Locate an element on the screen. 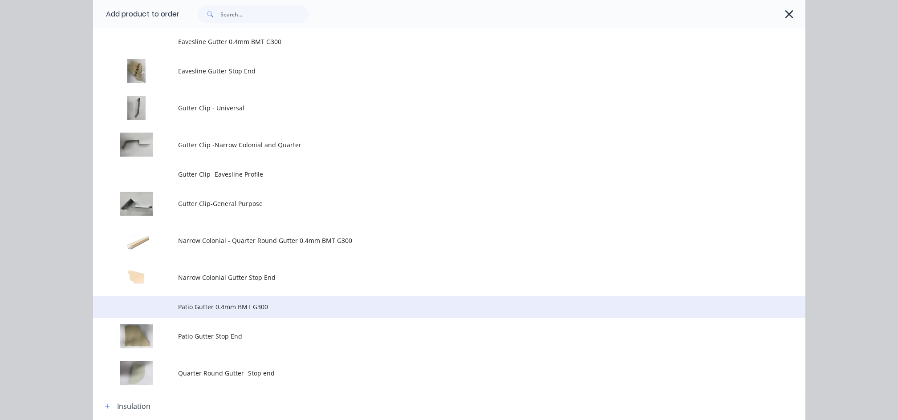 The height and width of the screenshot is (420, 898). span: Eavesline Gutter 0.4mm BMT G300 is located at coordinates (429, 41).